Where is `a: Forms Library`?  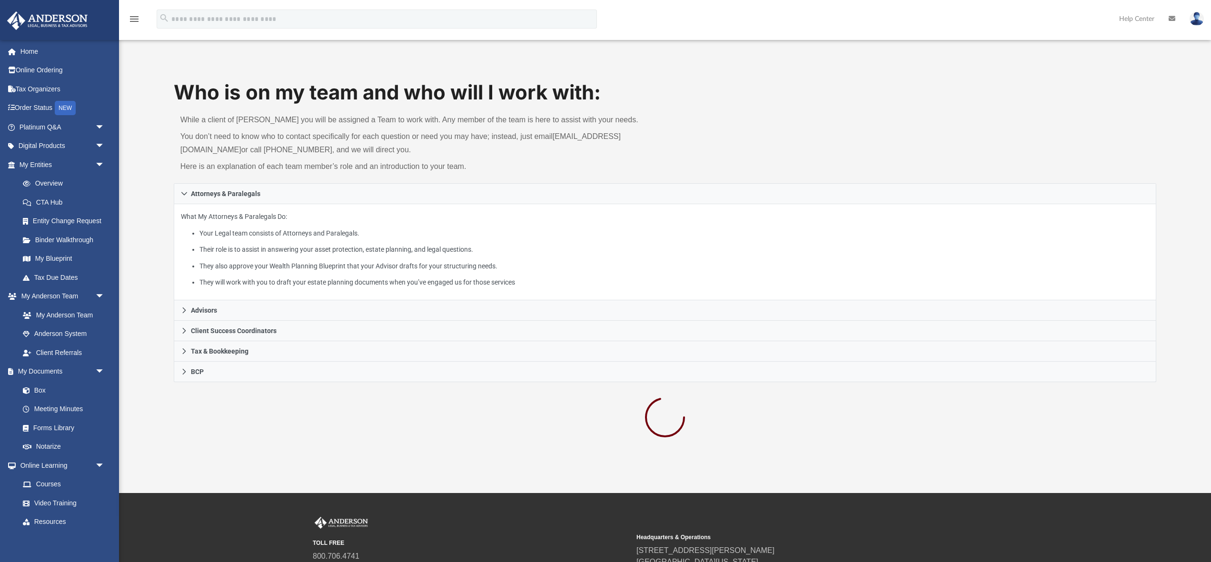
a: Forms Library is located at coordinates (61, 428).